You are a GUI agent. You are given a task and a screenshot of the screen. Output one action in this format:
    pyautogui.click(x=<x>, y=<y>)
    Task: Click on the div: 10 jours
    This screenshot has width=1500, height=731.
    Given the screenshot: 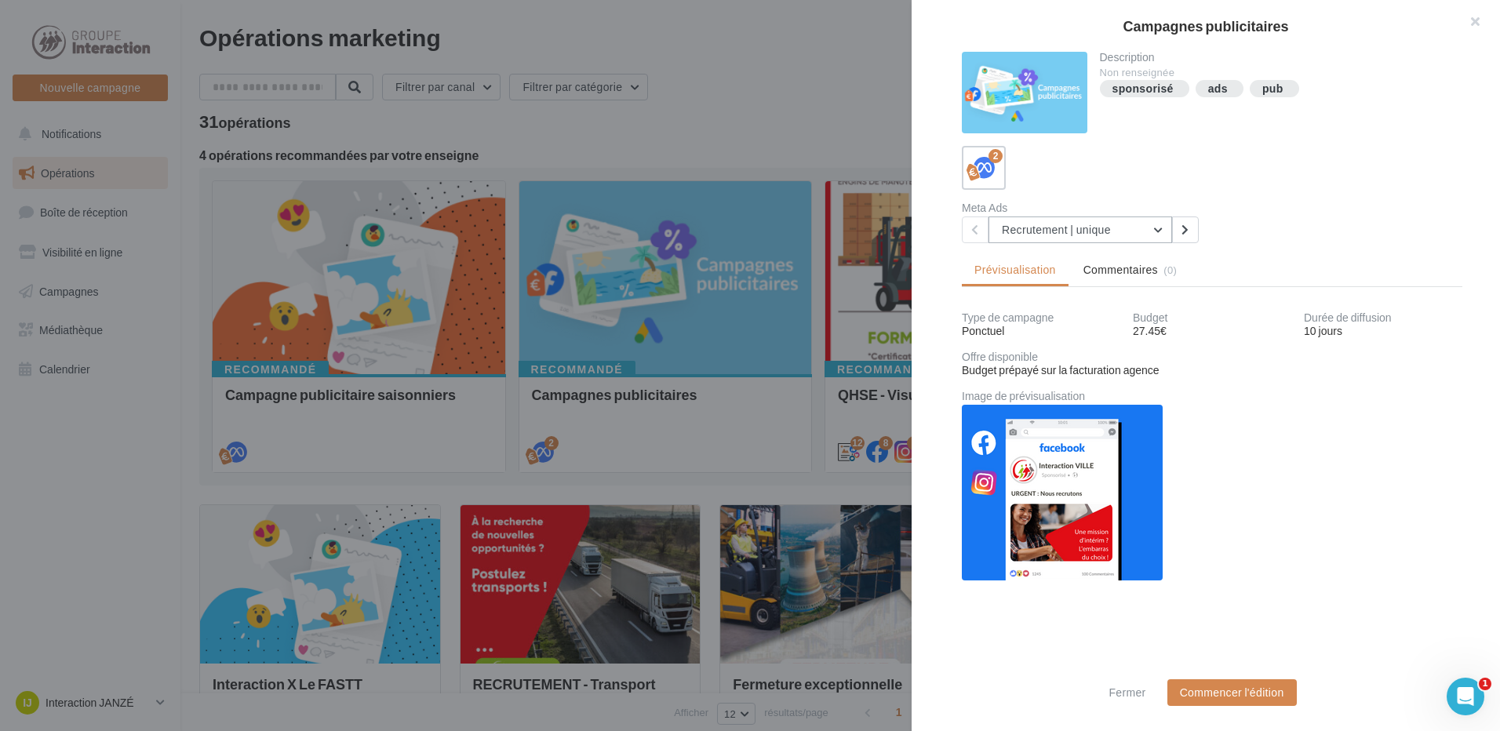 What is the action you would take?
    pyautogui.click(x=1383, y=331)
    